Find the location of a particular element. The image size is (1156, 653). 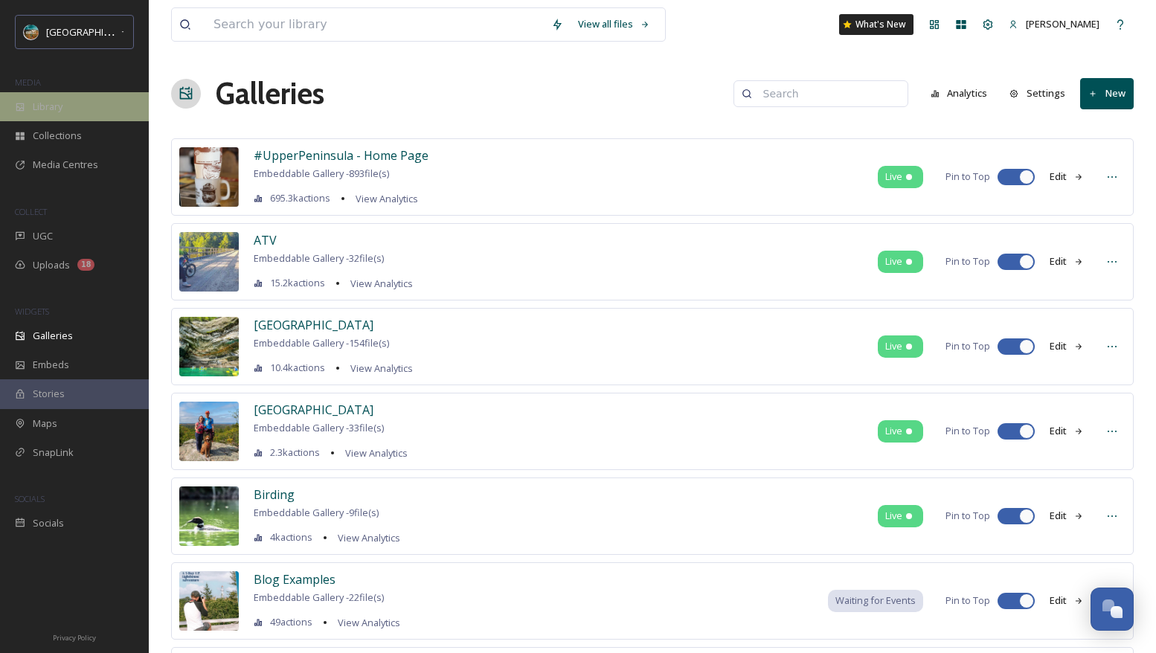

span: Uploads is located at coordinates (51, 265).